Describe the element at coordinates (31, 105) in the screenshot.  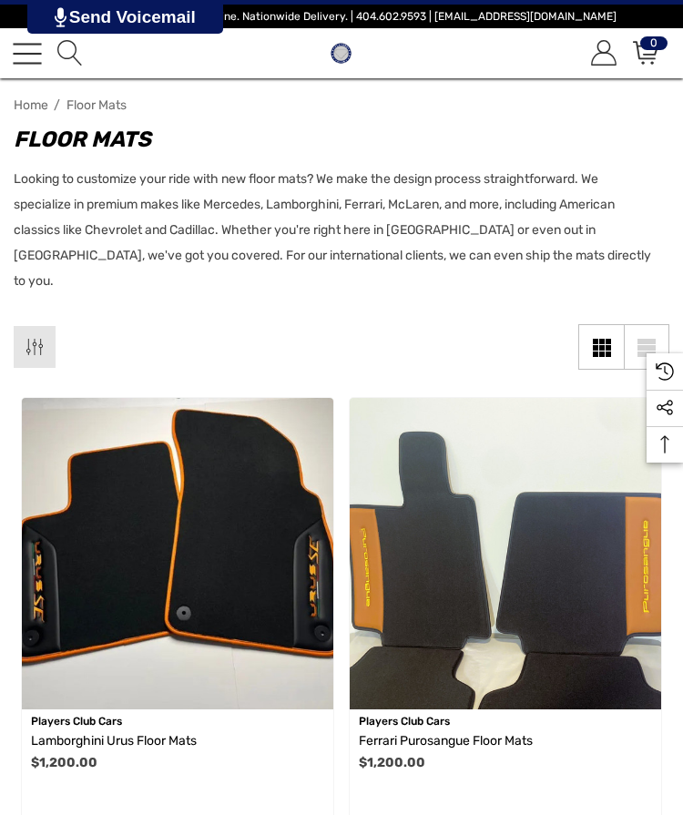
I see `a: Home` at that location.